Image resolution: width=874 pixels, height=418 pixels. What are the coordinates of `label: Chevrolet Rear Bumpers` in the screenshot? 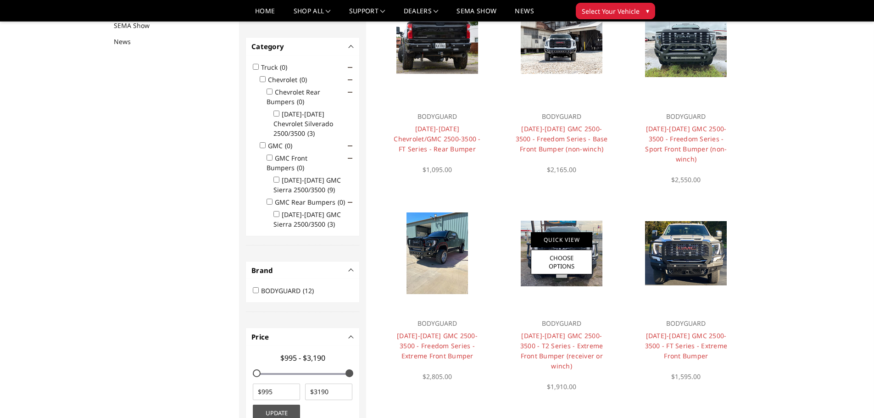 It's located at (293, 97).